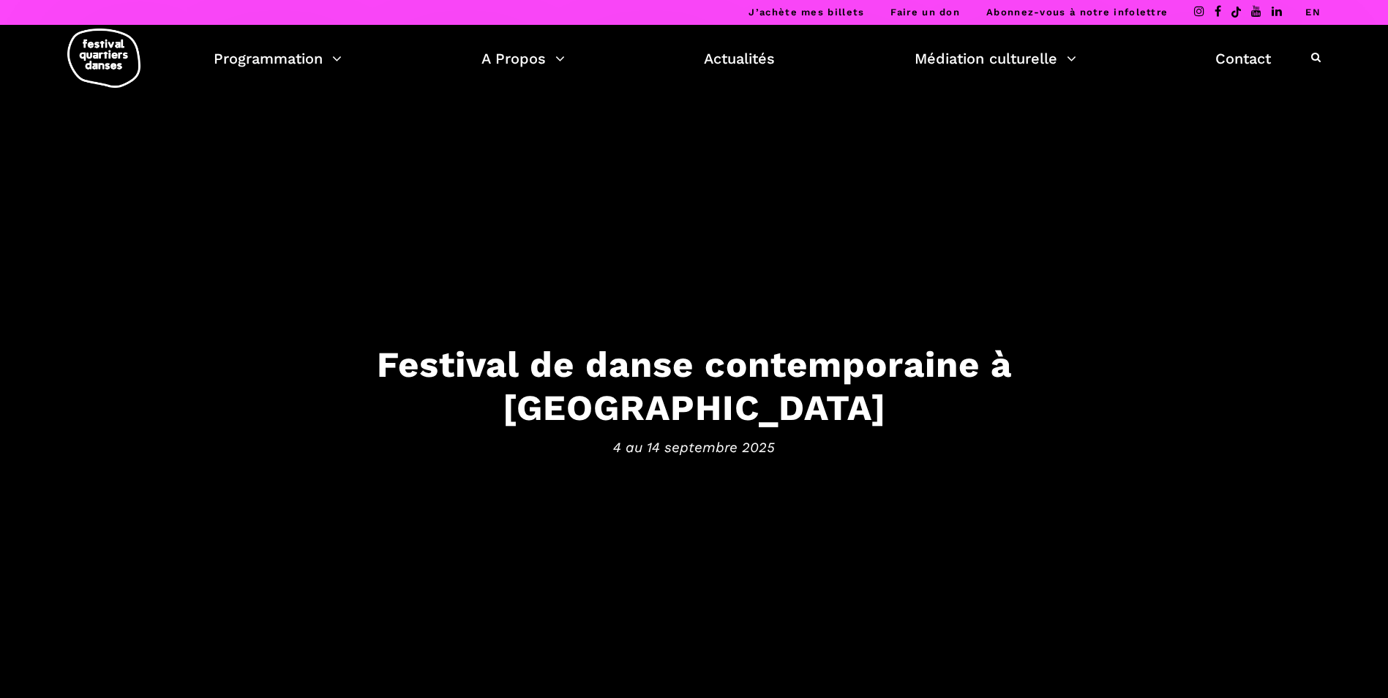  I want to click on a: Actualités, so click(739, 59).